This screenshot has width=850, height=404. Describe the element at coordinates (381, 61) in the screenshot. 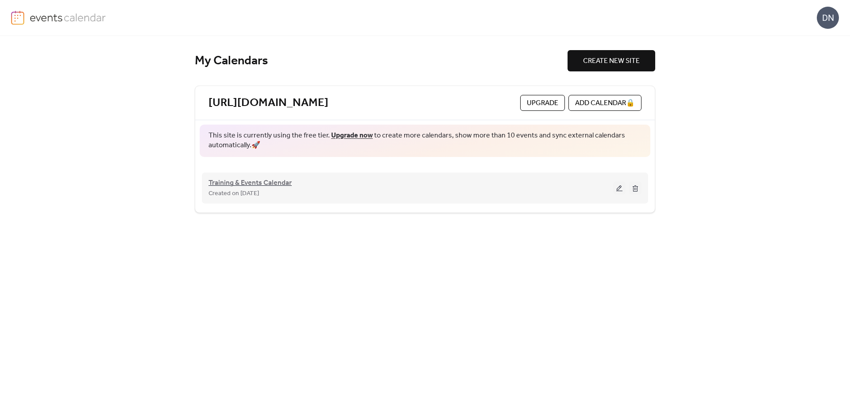

I see `div: My Calendars` at that location.